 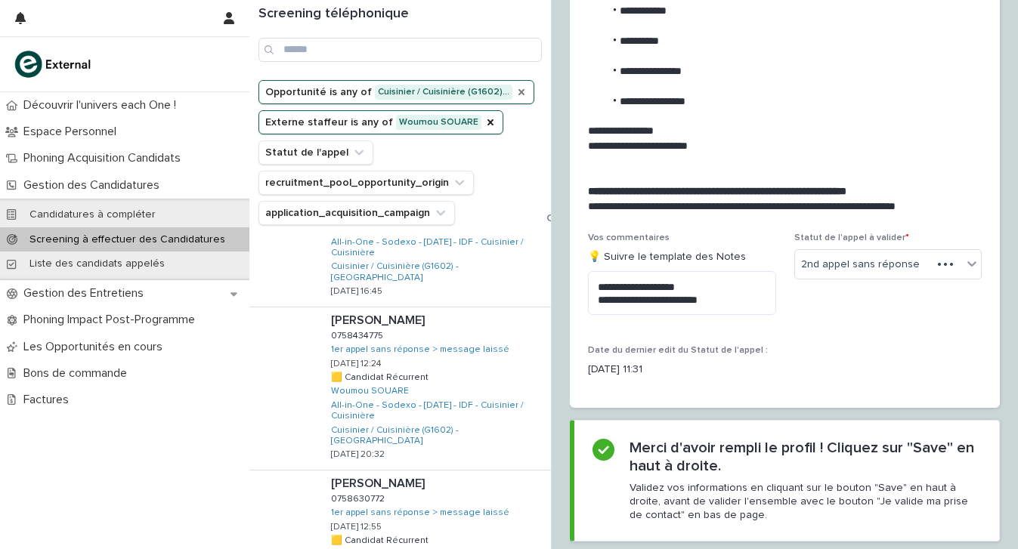 What do you see at coordinates (316, 153) in the screenshot?
I see `button: Statut de l'appel` at bounding box center [316, 153].